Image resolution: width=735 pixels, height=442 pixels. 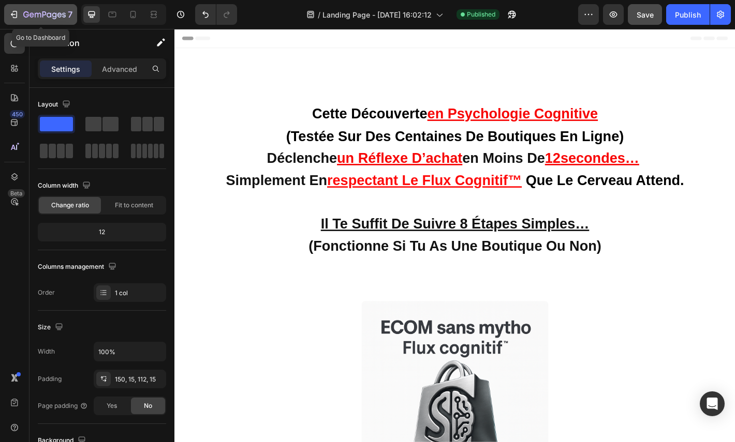 What do you see at coordinates (50, 379) in the screenshot?
I see `div: Padding` at bounding box center [50, 379].